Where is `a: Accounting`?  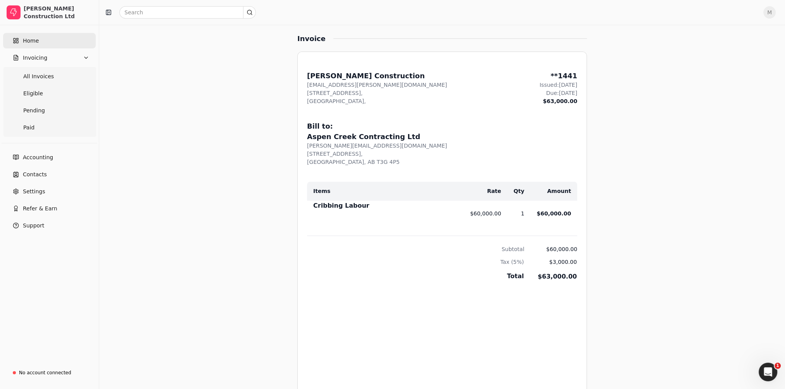
a: Accounting is located at coordinates (49, 157).